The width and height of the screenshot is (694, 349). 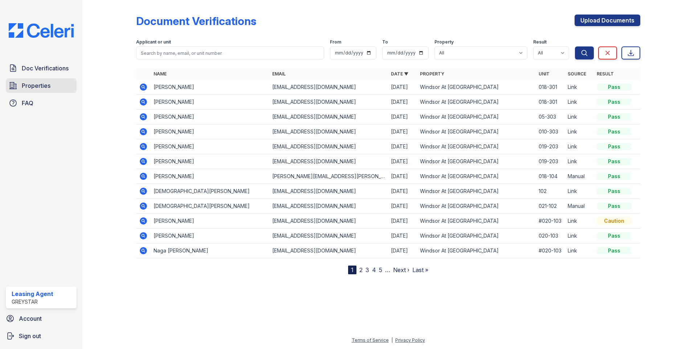 I want to click on a: Email, so click(x=279, y=74).